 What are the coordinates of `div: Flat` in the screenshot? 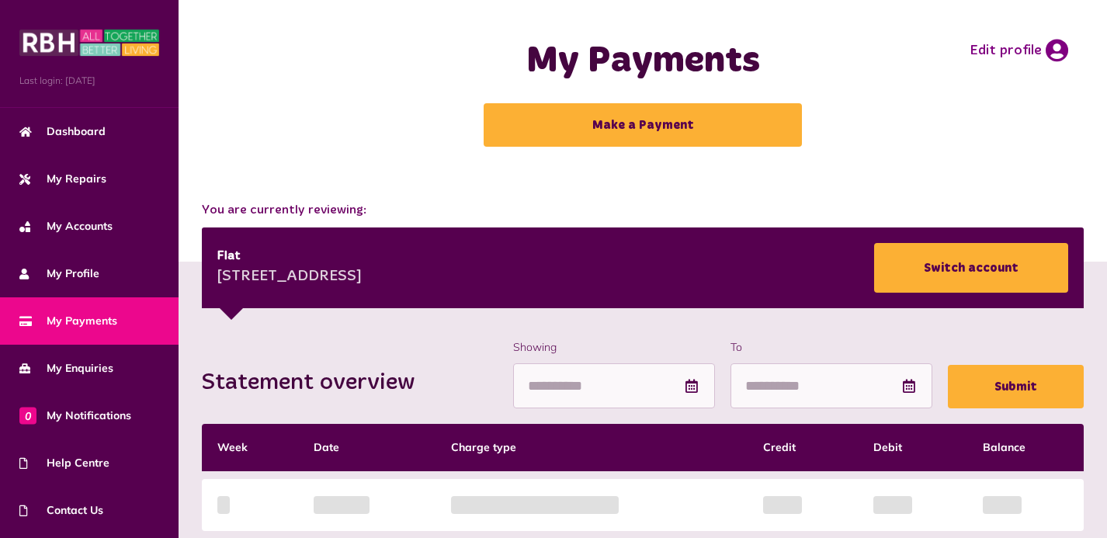 It's located at (290, 256).